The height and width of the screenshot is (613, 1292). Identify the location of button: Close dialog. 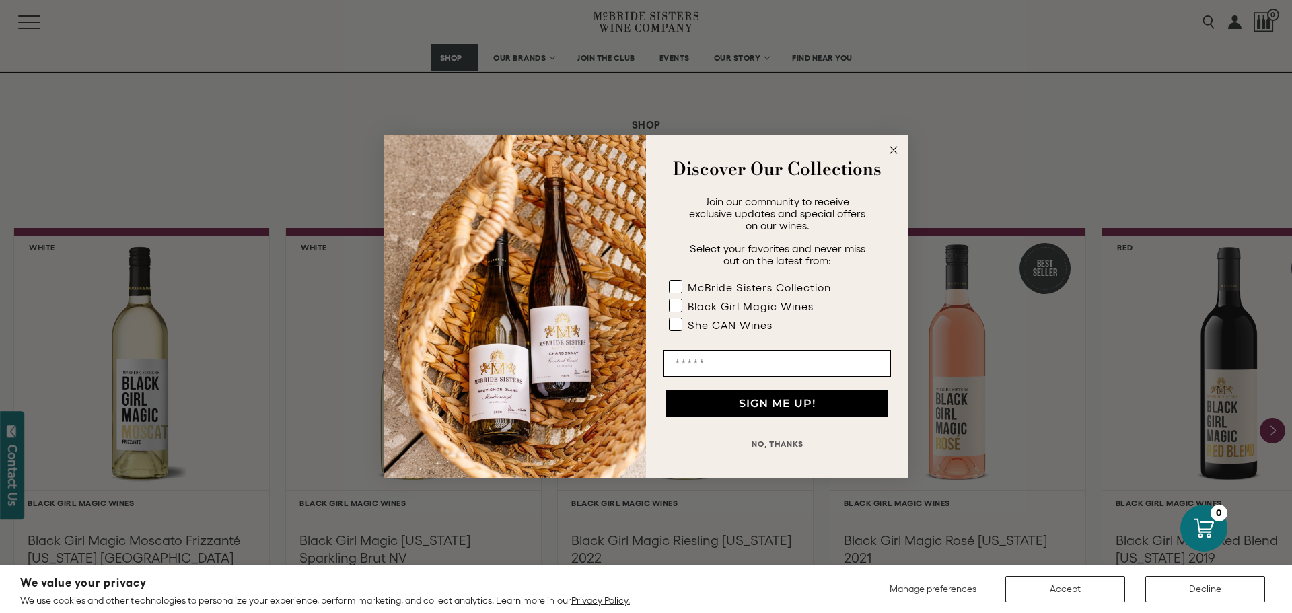
(893, 150).